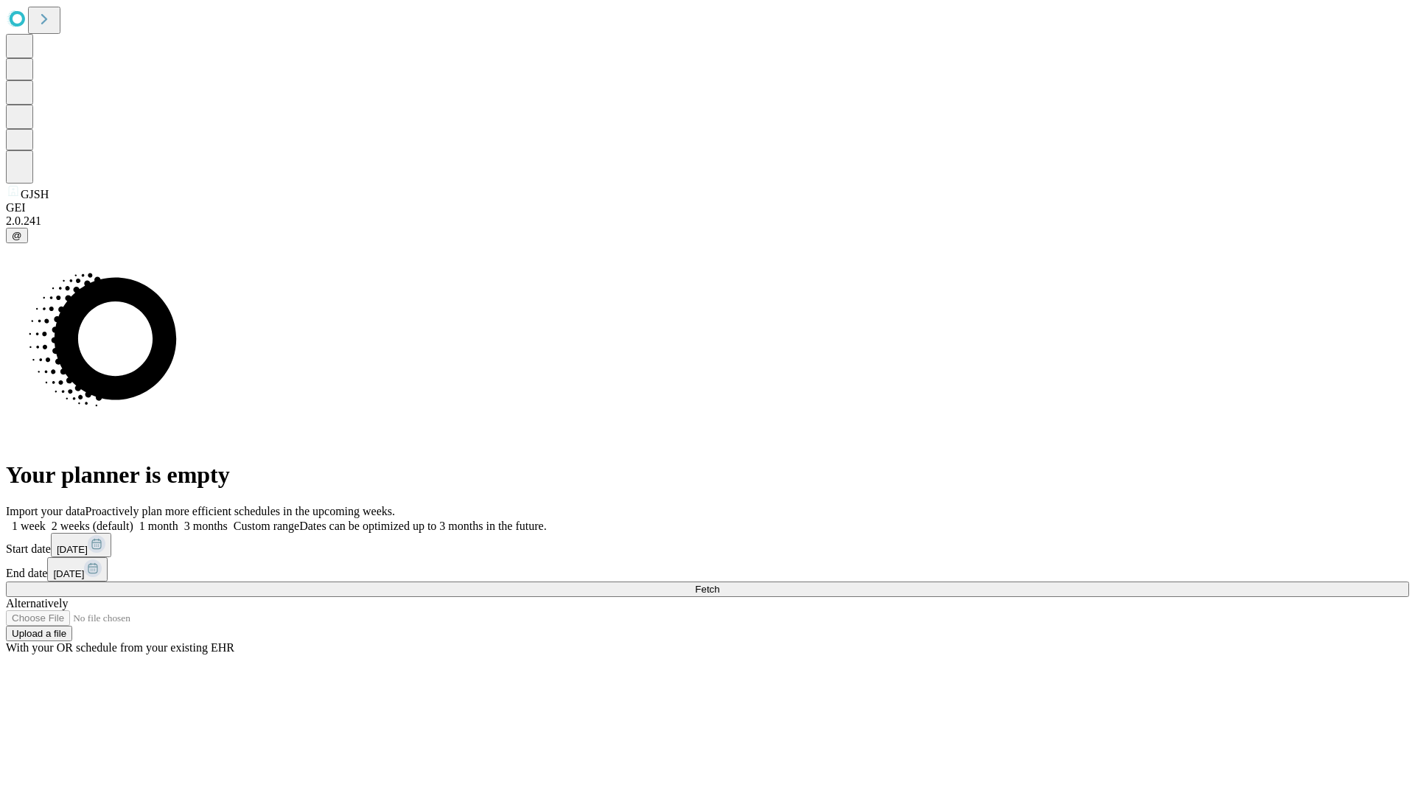  Describe the element at coordinates (29, 526) in the screenshot. I see `span: 1 week` at that location.